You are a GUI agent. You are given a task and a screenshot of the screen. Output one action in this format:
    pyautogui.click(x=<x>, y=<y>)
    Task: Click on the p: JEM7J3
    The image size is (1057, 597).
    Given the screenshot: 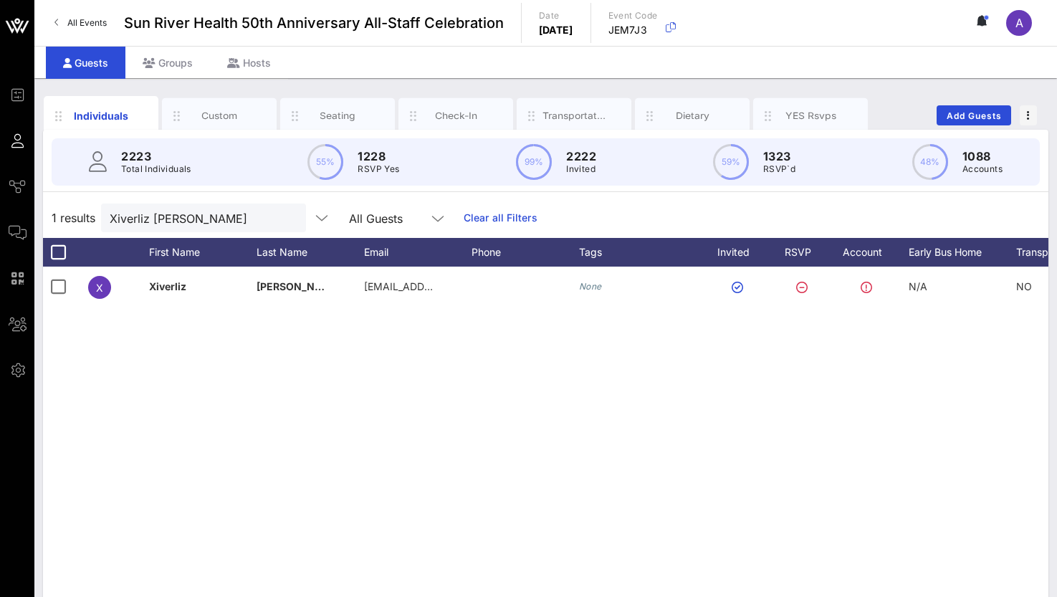 What is the action you would take?
    pyautogui.click(x=633, y=30)
    